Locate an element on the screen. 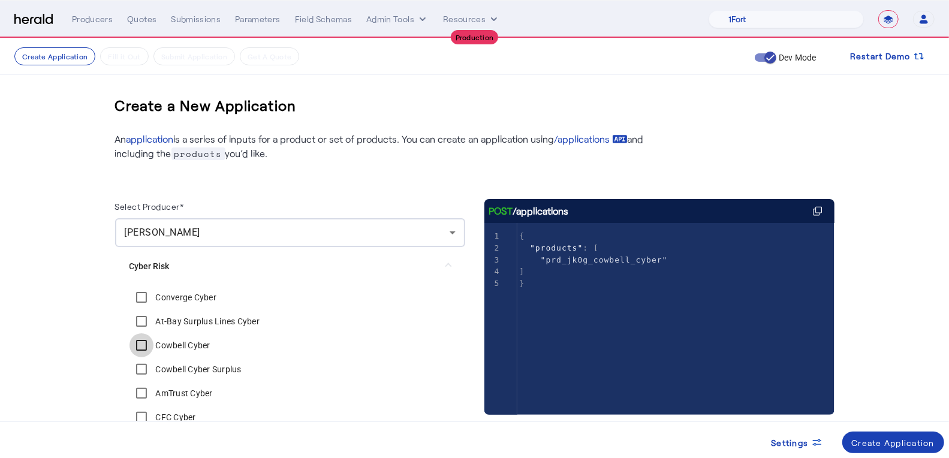  label: At-Bay Surplus Lines Cyber is located at coordinates (207, 321).